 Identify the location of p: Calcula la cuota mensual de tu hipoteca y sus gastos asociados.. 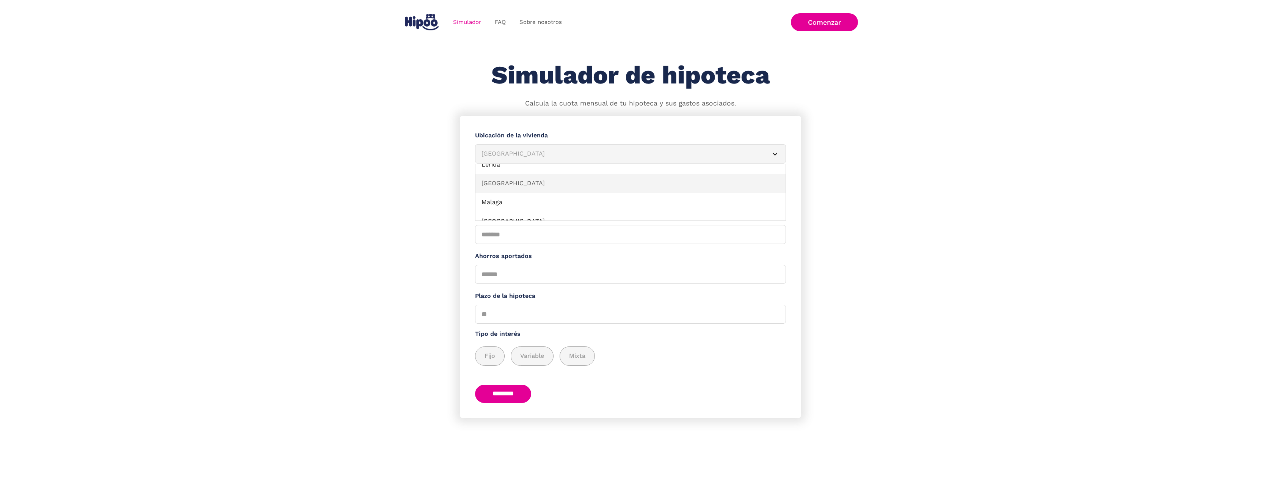
(631, 104).